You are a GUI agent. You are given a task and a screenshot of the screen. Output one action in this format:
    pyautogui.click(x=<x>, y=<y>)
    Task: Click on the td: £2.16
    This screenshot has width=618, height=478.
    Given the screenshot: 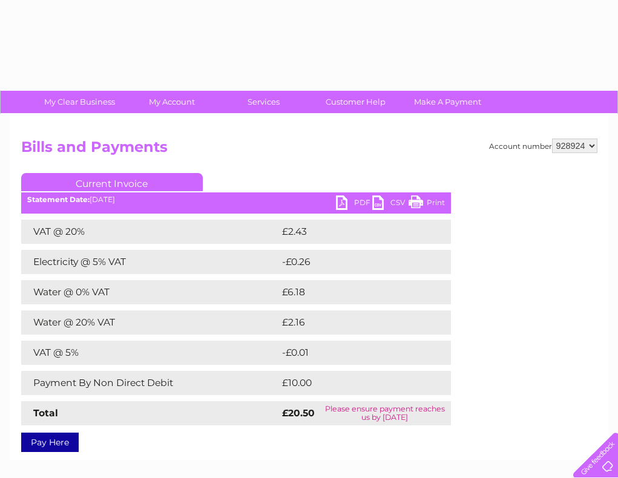 What is the action you would take?
    pyautogui.click(x=350, y=322)
    